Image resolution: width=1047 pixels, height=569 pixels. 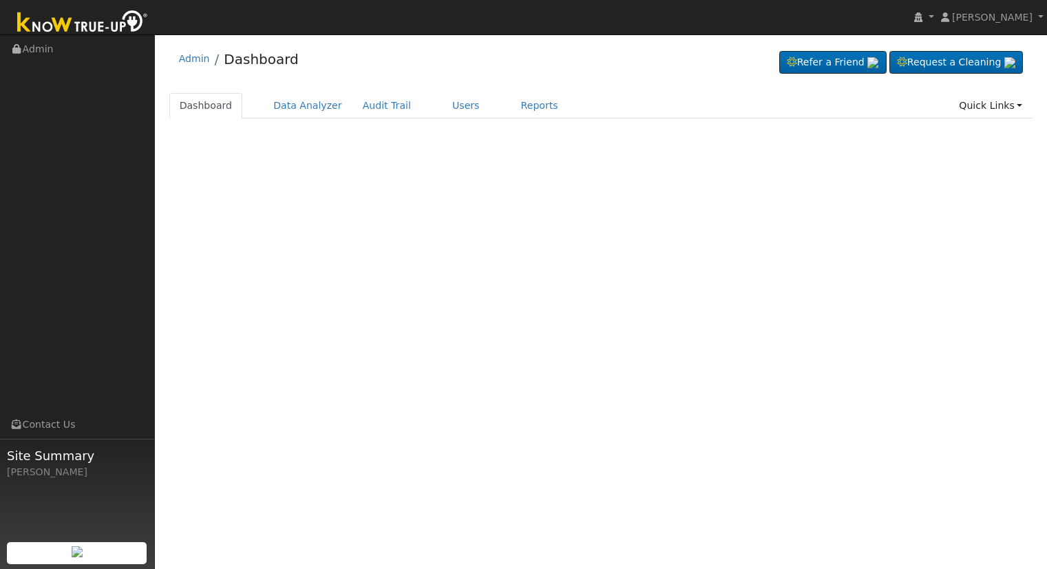 I want to click on a: Refer a Friend, so click(x=833, y=63).